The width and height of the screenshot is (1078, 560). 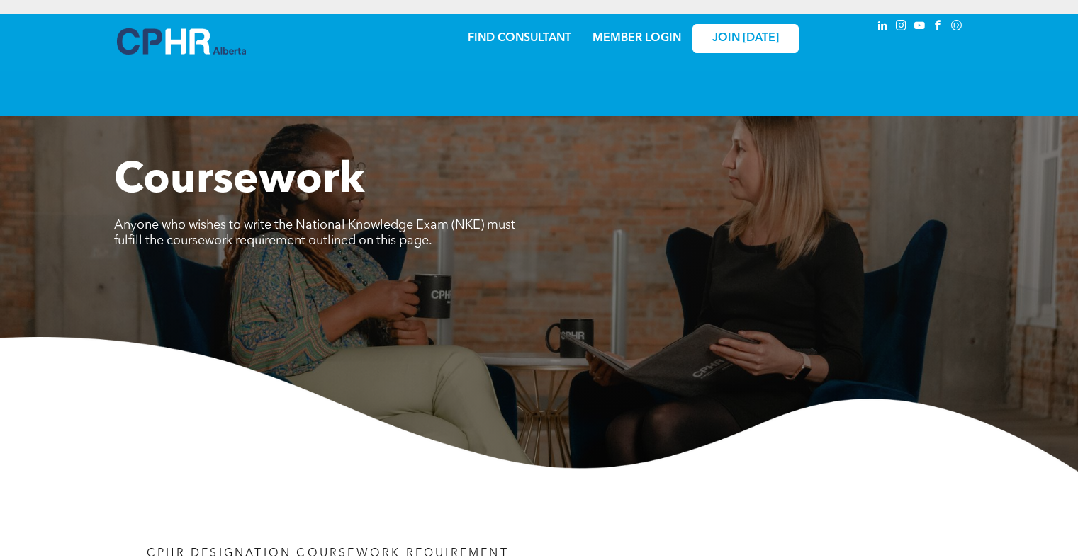 What do you see at coordinates (239, 181) in the screenshot?
I see `span: Coursework` at bounding box center [239, 181].